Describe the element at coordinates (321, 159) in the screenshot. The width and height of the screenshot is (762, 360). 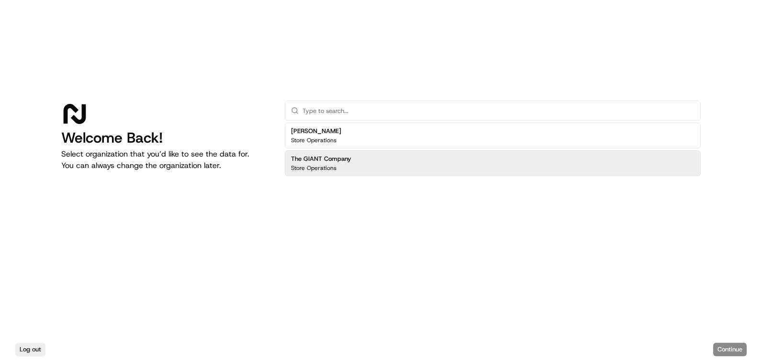
I see `h2: The GIANT Company` at that location.